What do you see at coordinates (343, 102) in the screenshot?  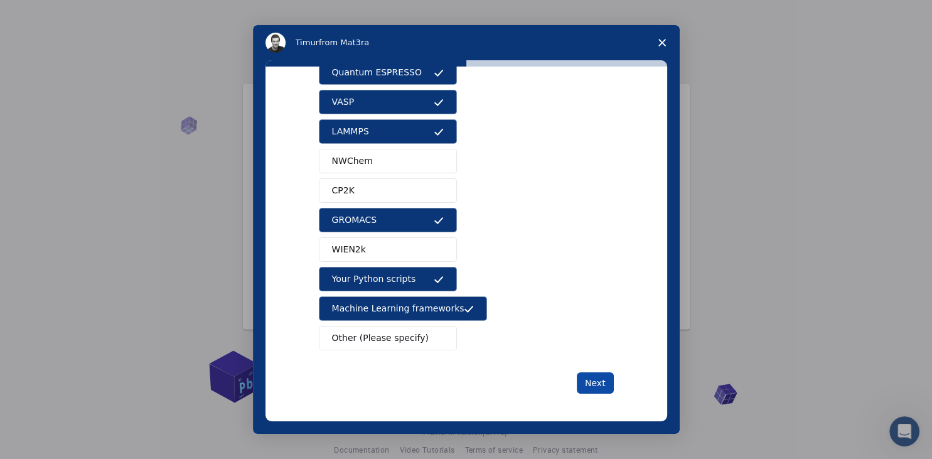 I see `span: VASP` at bounding box center [343, 102].